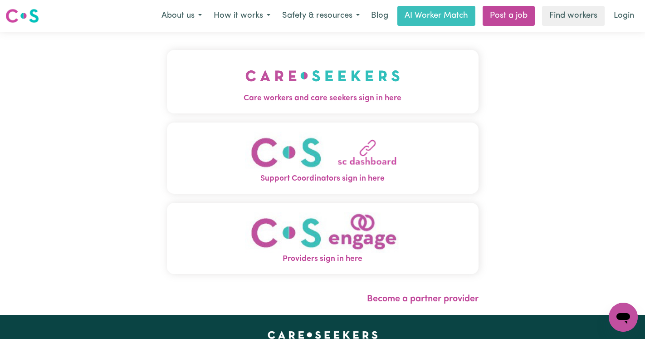  I want to click on button: How it works, so click(242, 16).